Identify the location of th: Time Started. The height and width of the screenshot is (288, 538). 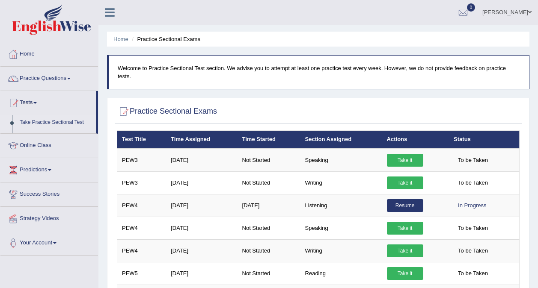
(269, 140).